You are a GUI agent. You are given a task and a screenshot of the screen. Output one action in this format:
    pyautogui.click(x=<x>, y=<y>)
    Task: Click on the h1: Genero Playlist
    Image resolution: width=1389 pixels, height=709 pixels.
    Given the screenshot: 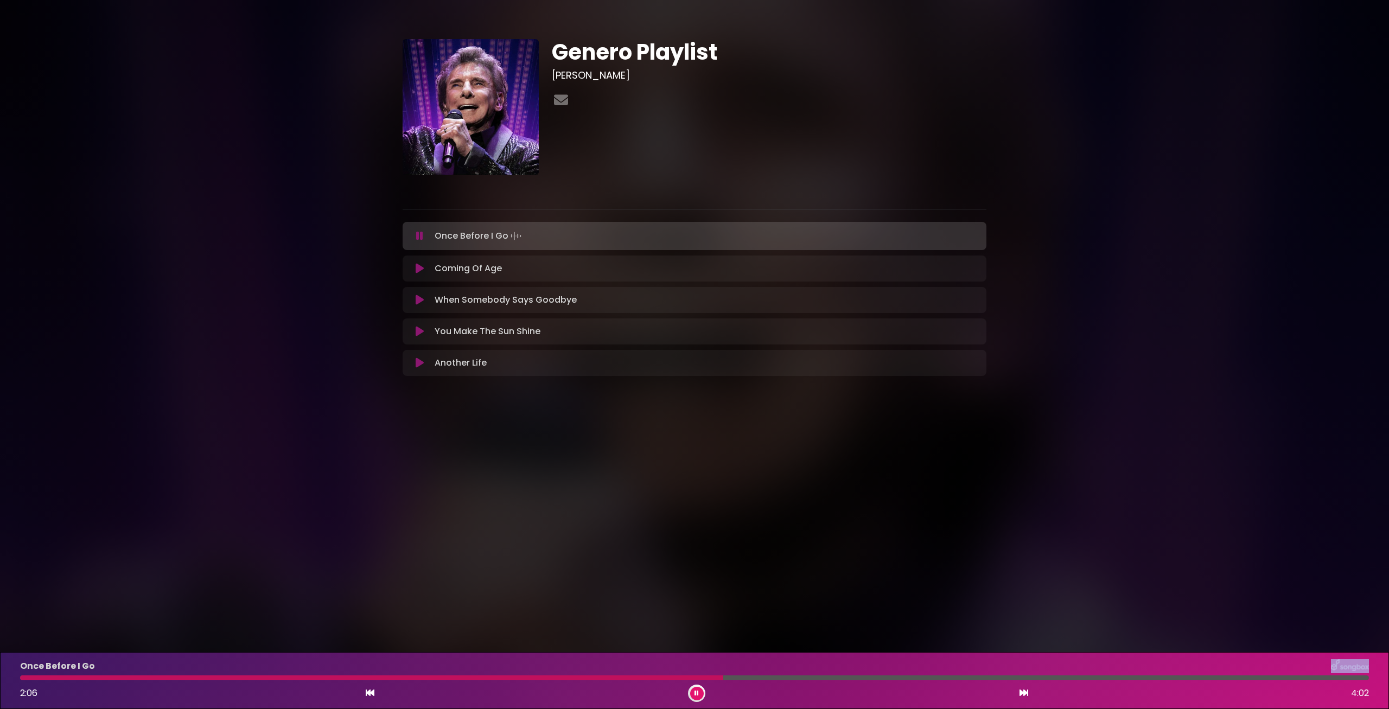 What is the action you would take?
    pyautogui.click(x=769, y=52)
    